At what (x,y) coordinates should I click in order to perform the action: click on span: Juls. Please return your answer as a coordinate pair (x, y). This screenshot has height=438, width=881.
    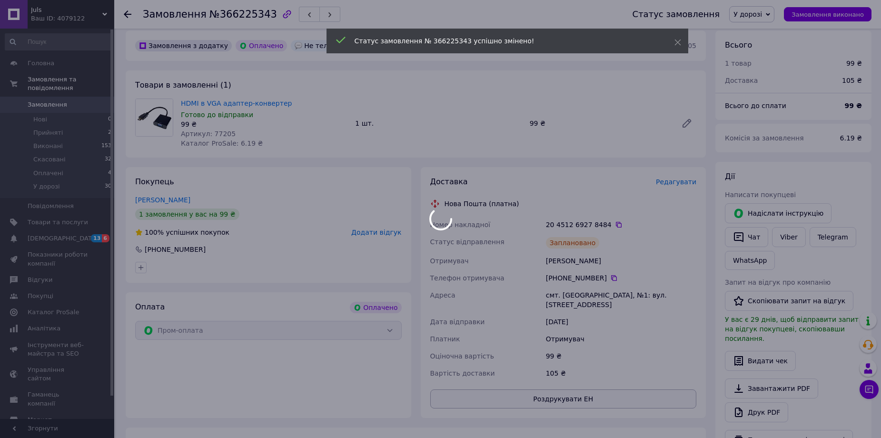
    Looking at the image, I should click on (67, 10).